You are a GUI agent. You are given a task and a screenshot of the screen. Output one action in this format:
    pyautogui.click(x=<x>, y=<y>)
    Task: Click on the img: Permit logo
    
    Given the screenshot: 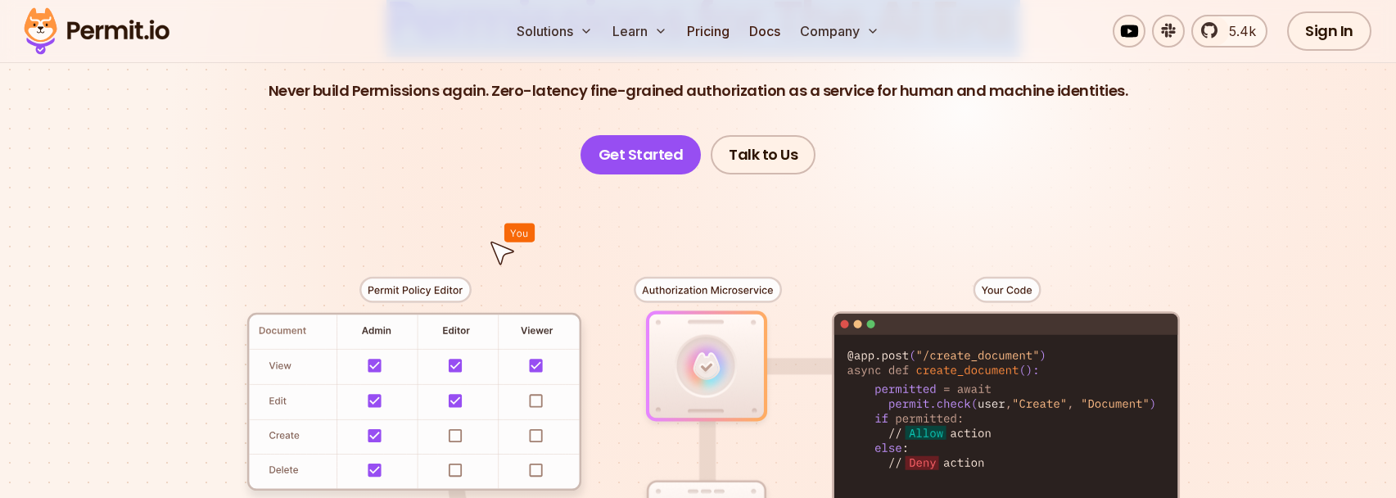 What is the action you would take?
    pyautogui.click(x=97, y=31)
    